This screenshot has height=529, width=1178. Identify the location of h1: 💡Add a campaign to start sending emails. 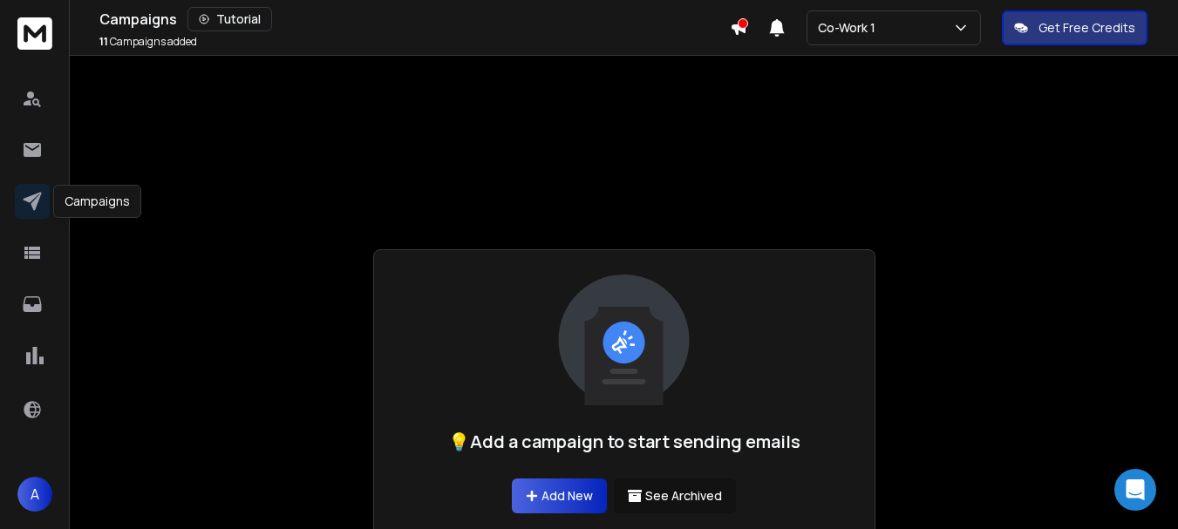
(625, 442).